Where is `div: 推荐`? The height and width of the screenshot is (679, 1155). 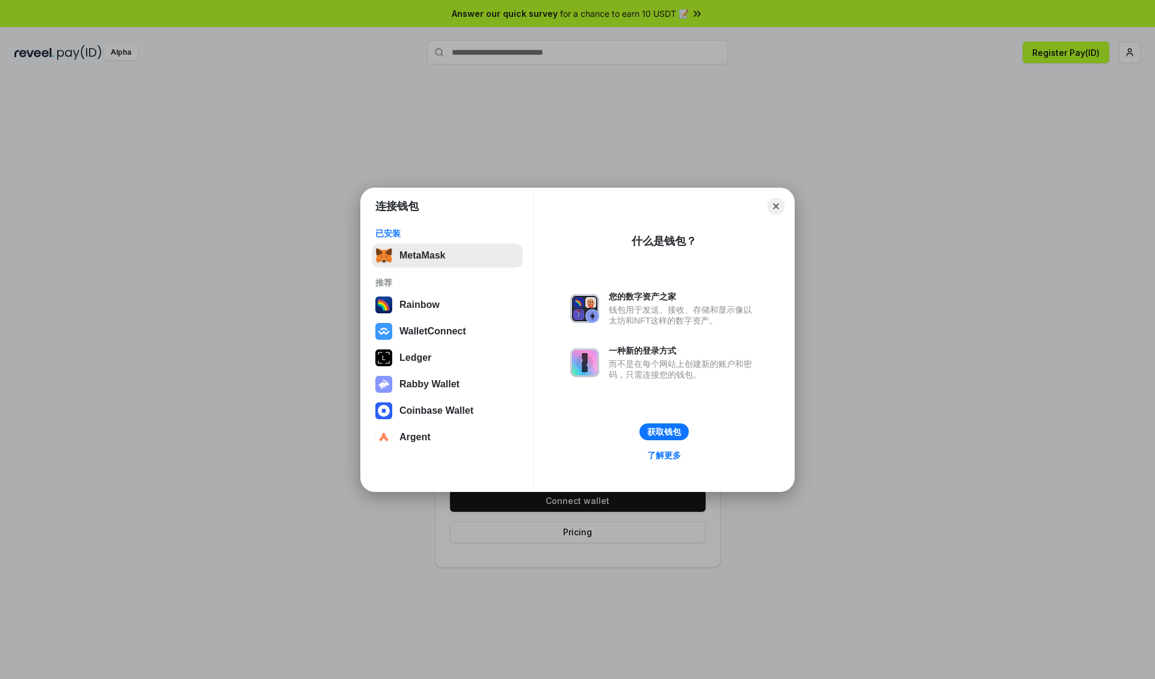 div: 推荐 is located at coordinates (447, 283).